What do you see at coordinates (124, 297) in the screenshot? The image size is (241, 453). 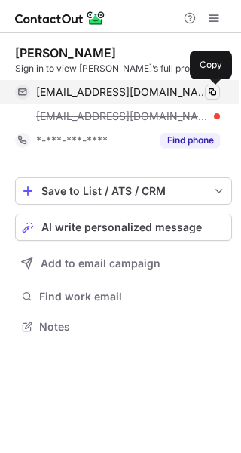 I see `button: Find work email` at bounding box center [124, 297].